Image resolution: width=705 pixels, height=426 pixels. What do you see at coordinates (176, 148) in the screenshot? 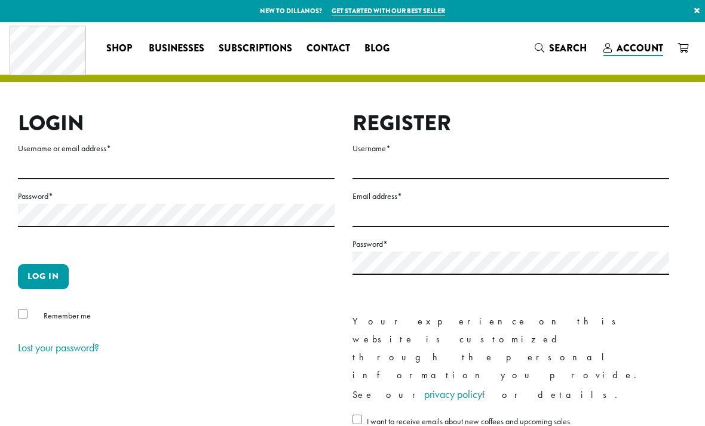
I see `label: Username or email address` at bounding box center [176, 148].